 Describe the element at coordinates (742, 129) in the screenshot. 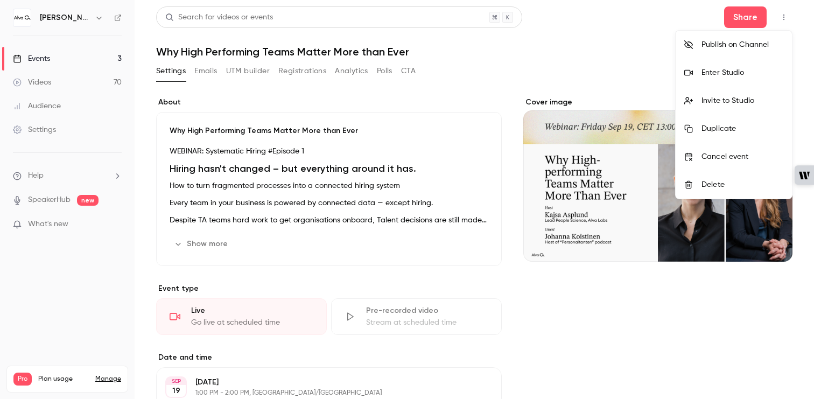

I see `div: Duplicate` at that location.